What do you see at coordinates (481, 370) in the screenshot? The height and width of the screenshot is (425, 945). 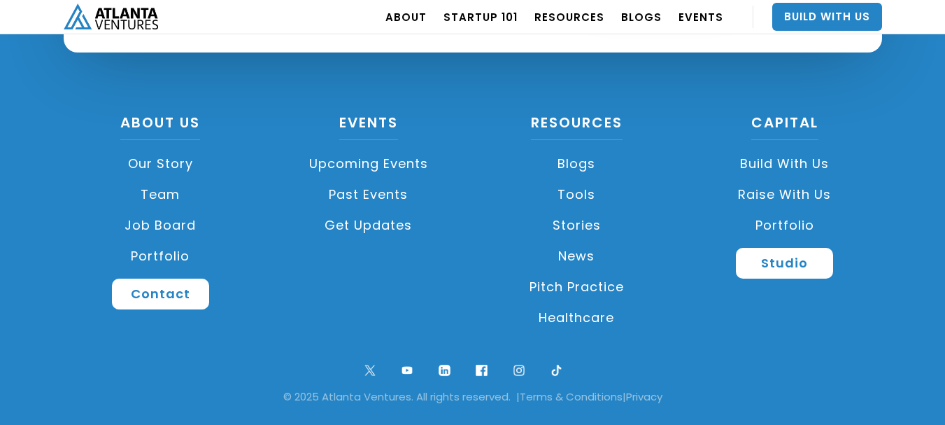 I see `img: facebook logo` at bounding box center [481, 370].